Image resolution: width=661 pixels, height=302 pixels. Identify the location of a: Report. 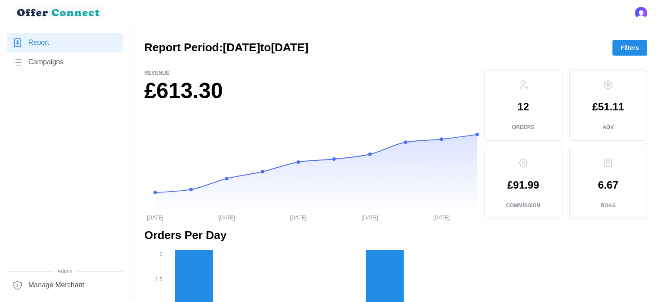
(65, 43).